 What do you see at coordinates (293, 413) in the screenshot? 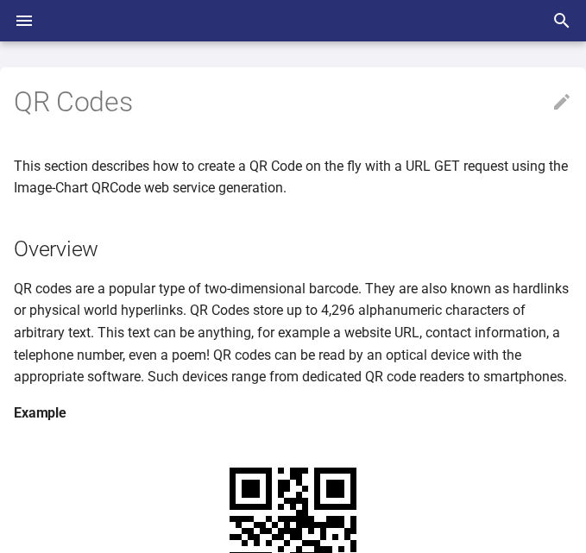
I see `h4: Example` at bounding box center [293, 413].